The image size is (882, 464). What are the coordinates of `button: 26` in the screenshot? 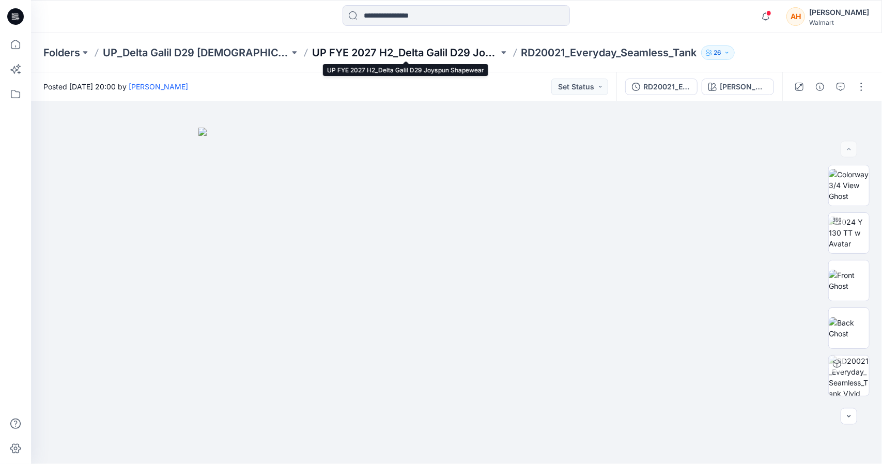 It's located at (718, 53).